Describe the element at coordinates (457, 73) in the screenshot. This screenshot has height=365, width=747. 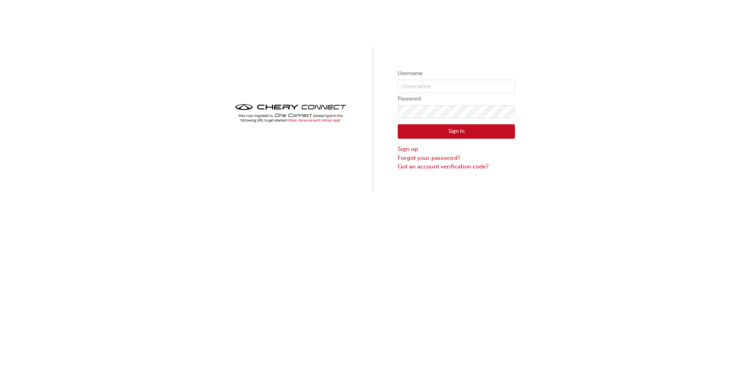
I see `label: Username` at that location.